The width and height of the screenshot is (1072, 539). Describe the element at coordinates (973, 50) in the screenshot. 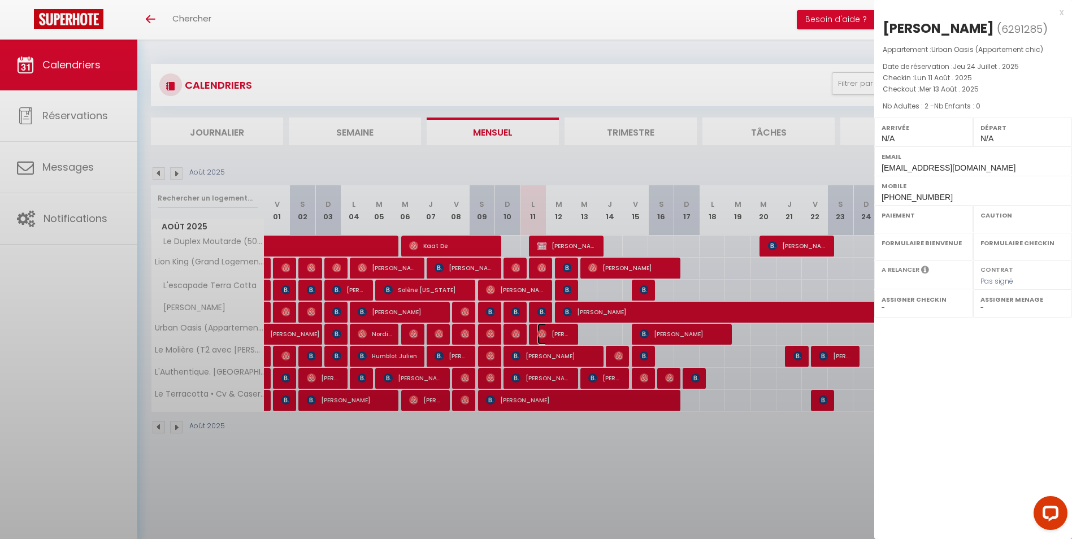

I see `p: Appartement :` at that location.